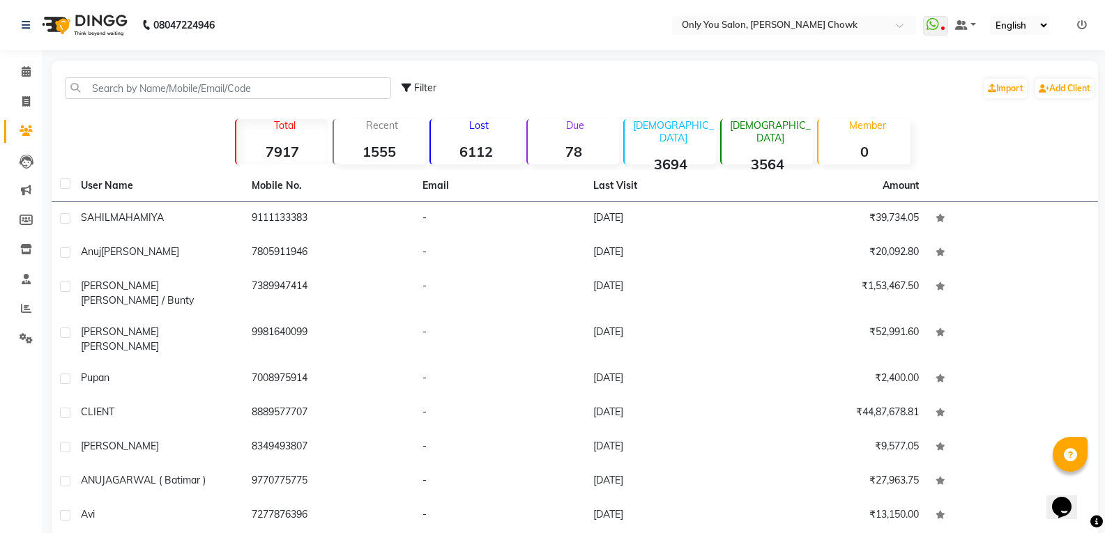 This screenshot has height=533, width=1105. I want to click on span: MAHAMIYA, so click(137, 218).